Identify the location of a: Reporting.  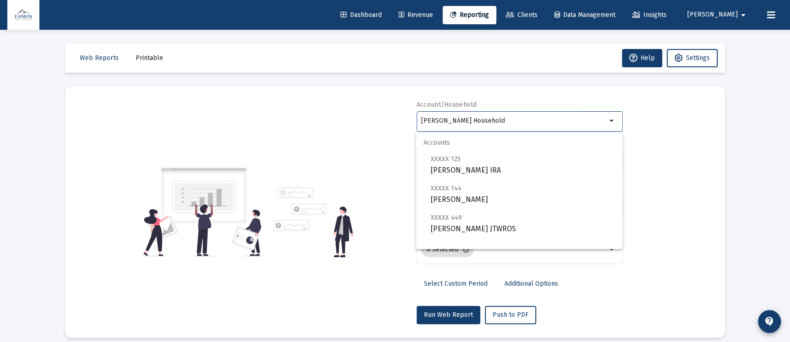
(470, 15).